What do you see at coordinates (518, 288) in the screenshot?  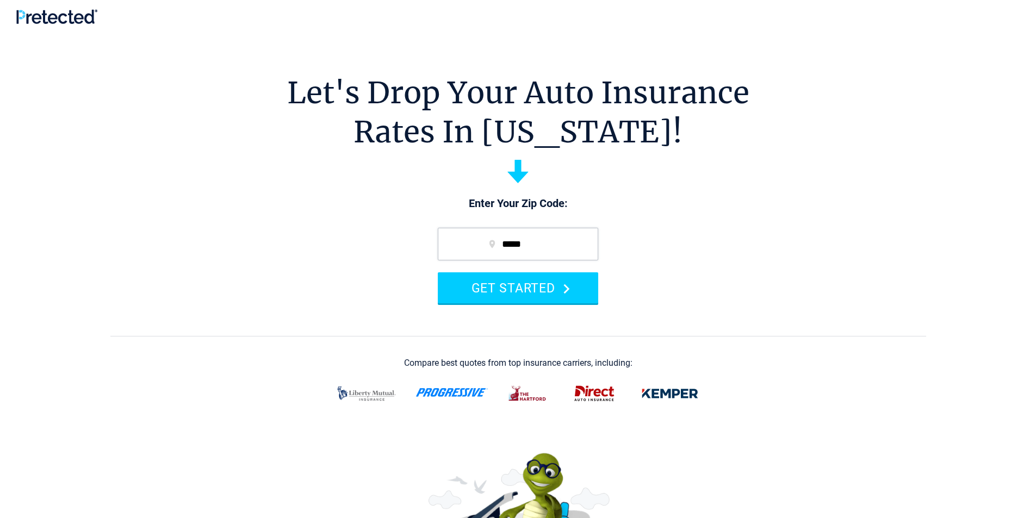 I see `button: GET STARTED` at bounding box center [518, 288].